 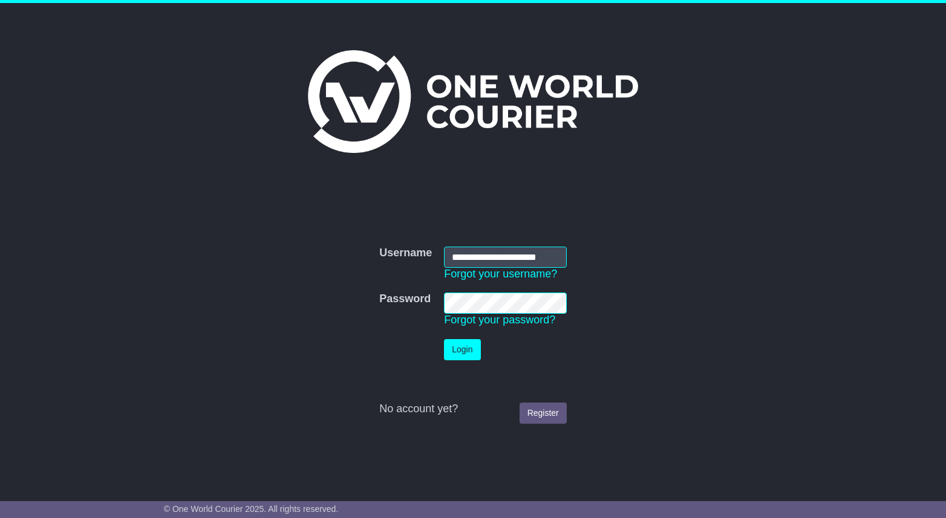 I want to click on a: Forgot your password?, so click(x=500, y=320).